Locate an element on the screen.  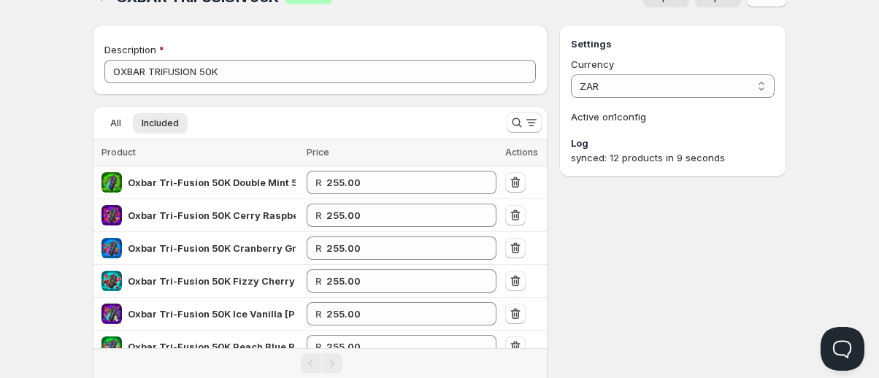
div: Oxbar Tri-Fusion 50K Cranberry Grape 5% Nicotine is located at coordinates (212, 248).